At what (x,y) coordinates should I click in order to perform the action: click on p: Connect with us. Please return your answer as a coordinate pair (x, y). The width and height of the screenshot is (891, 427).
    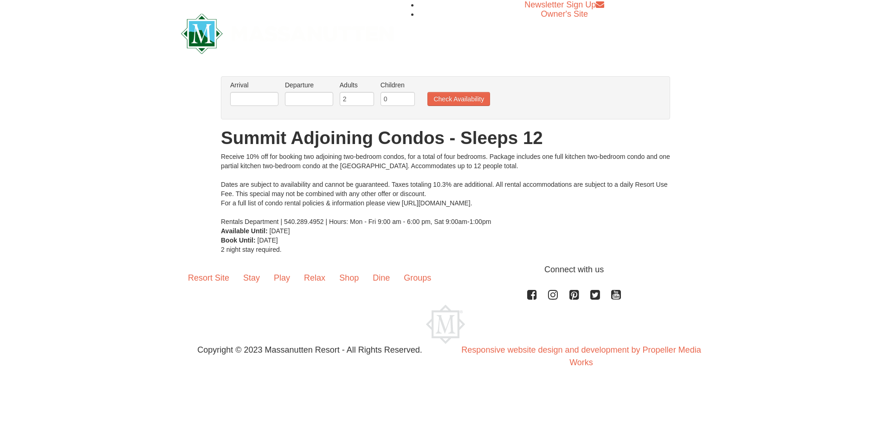
    Looking at the image, I should click on (446, 269).